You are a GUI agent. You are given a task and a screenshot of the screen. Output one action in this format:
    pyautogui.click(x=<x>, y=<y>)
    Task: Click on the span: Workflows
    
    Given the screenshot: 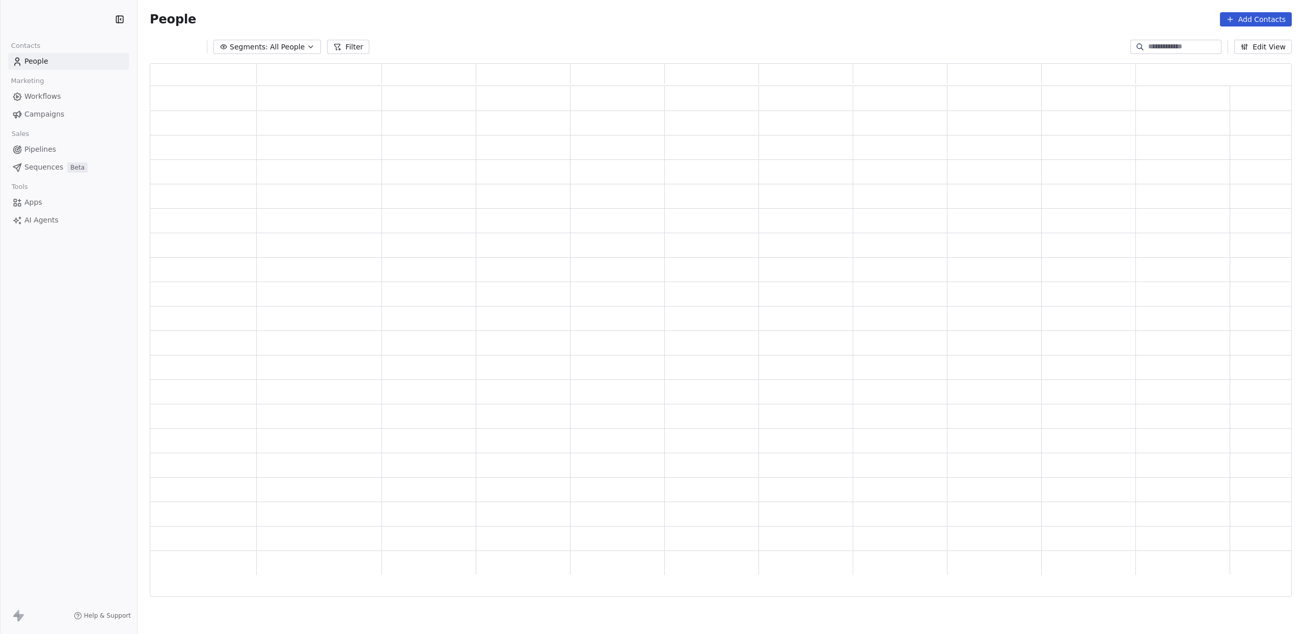 What is the action you would take?
    pyautogui.click(x=43, y=96)
    